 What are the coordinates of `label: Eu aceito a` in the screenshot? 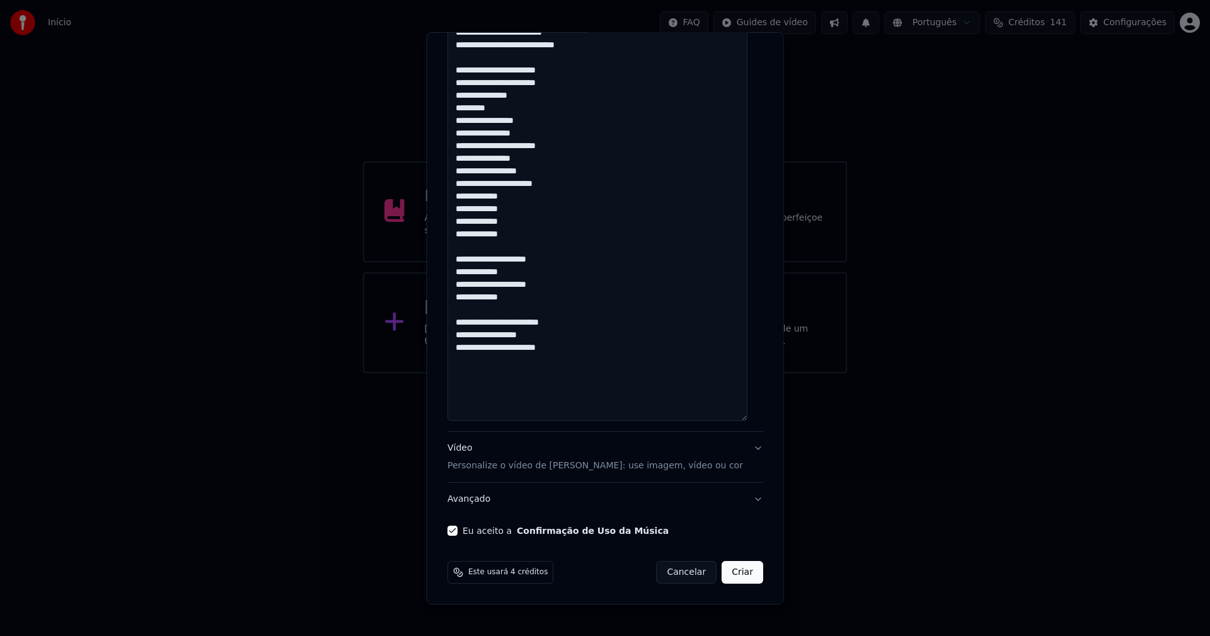 It's located at (565, 531).